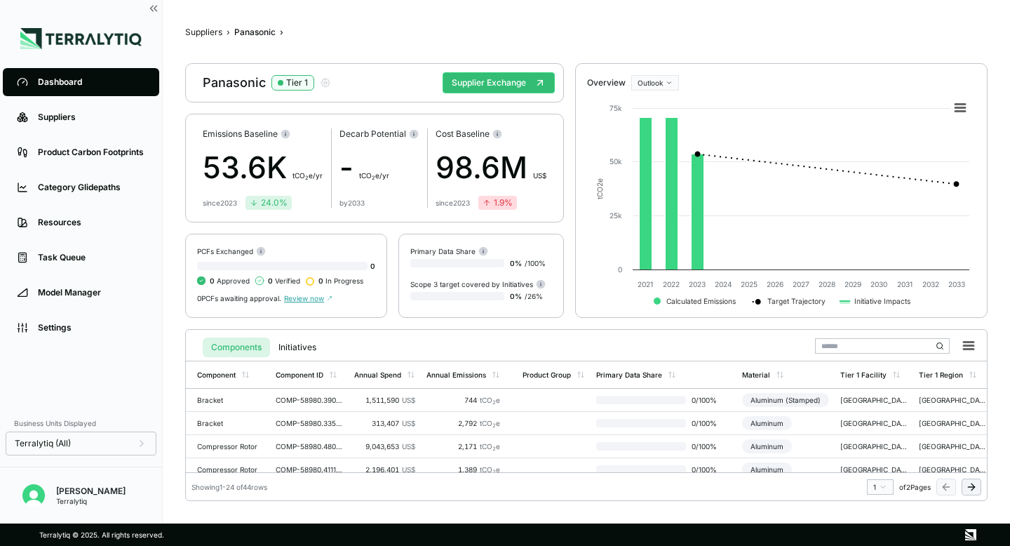 Image resolution: width=1010 pixels, height=546 pixels. What do you see at coordinates (853, 284) in the screenshot?
I see `text: 2029` at bounding box center [853, 284].